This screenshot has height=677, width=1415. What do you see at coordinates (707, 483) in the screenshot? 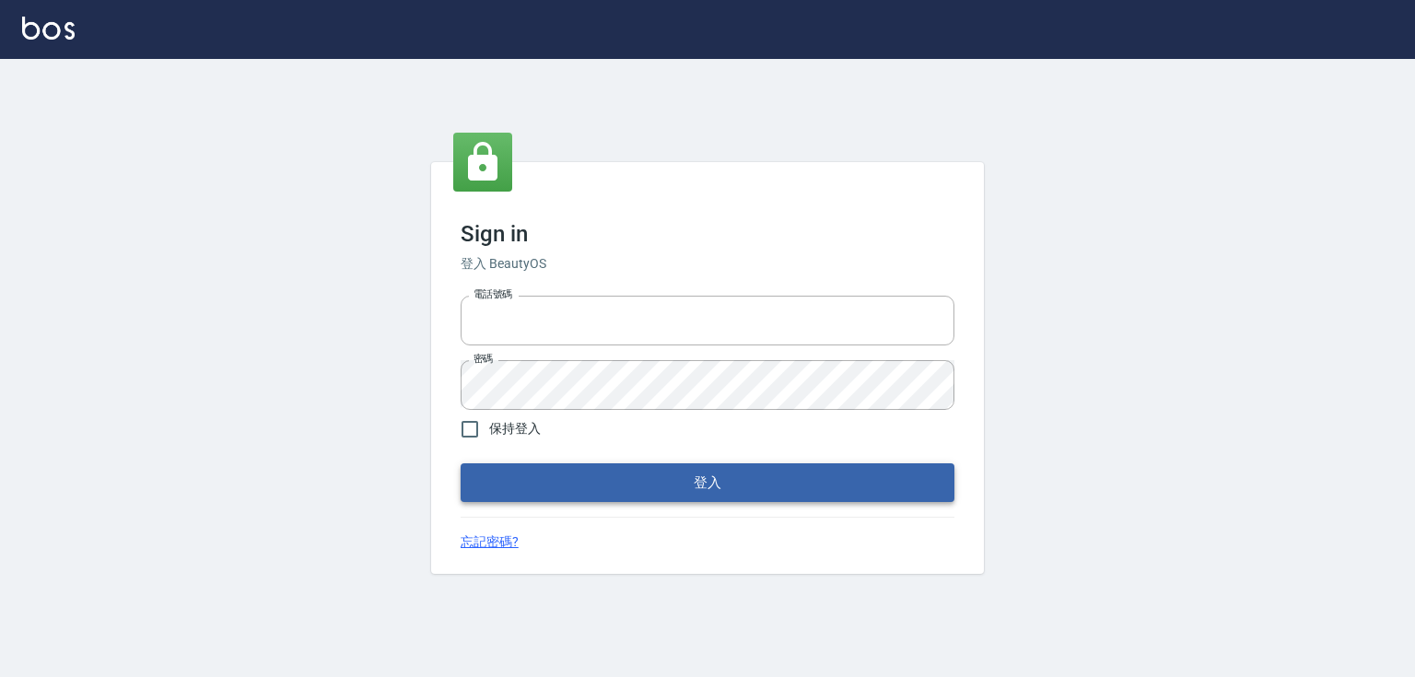
I see `button: 登入` at bounding box center [707, 483].